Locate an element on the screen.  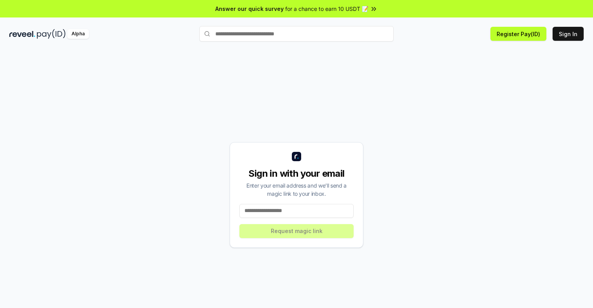
img: pay_id is located at coordinates (51, 34).